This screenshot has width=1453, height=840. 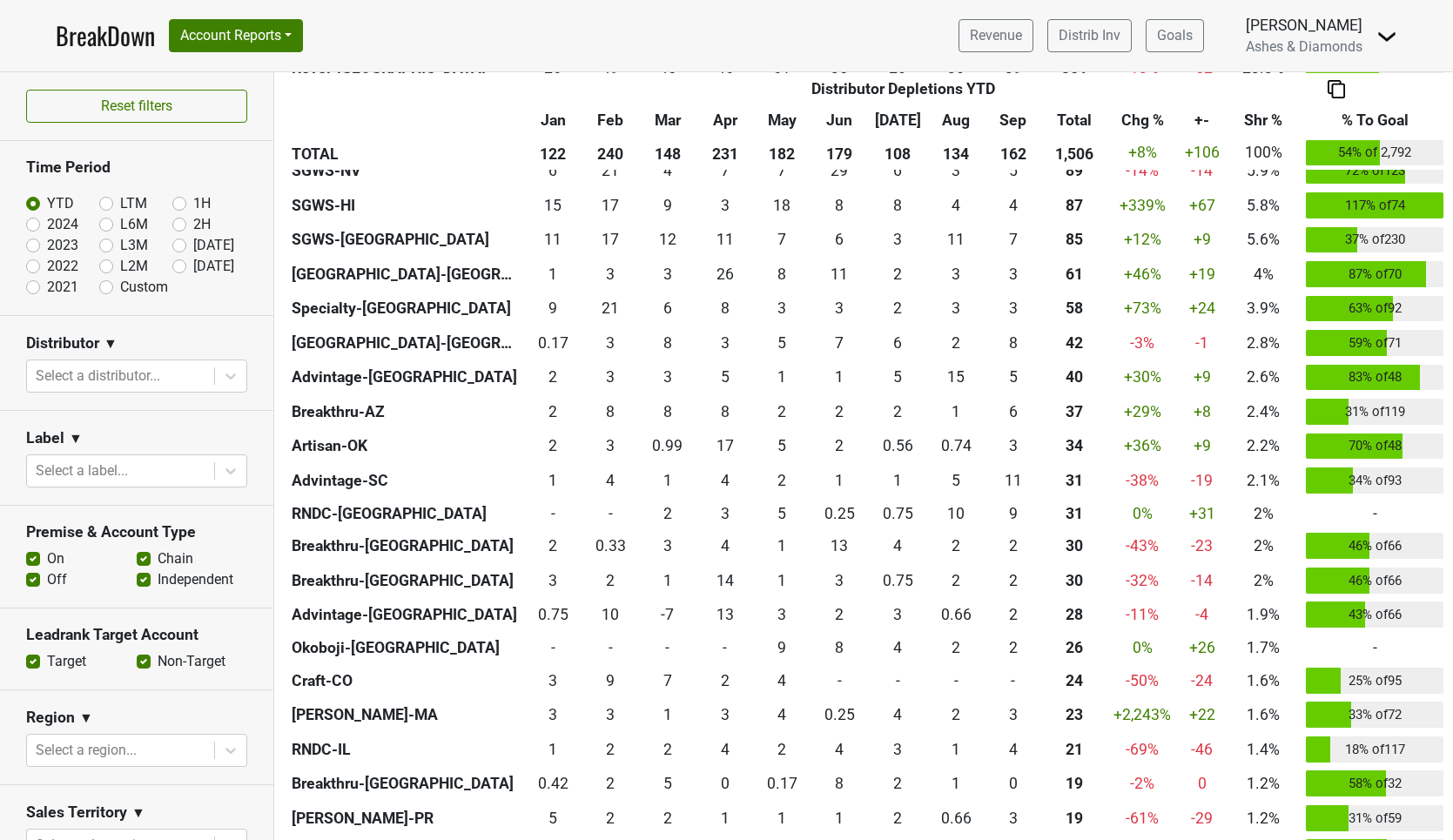 I want to click on td: 17.333, so click(x=611, y=205).